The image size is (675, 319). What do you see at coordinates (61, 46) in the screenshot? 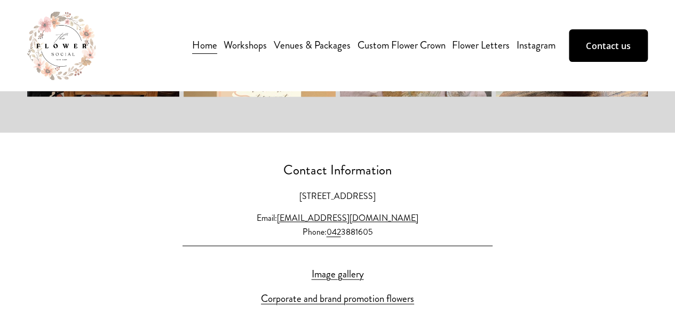
I see `a: The Flower Social` at bounding box center [61, 46].